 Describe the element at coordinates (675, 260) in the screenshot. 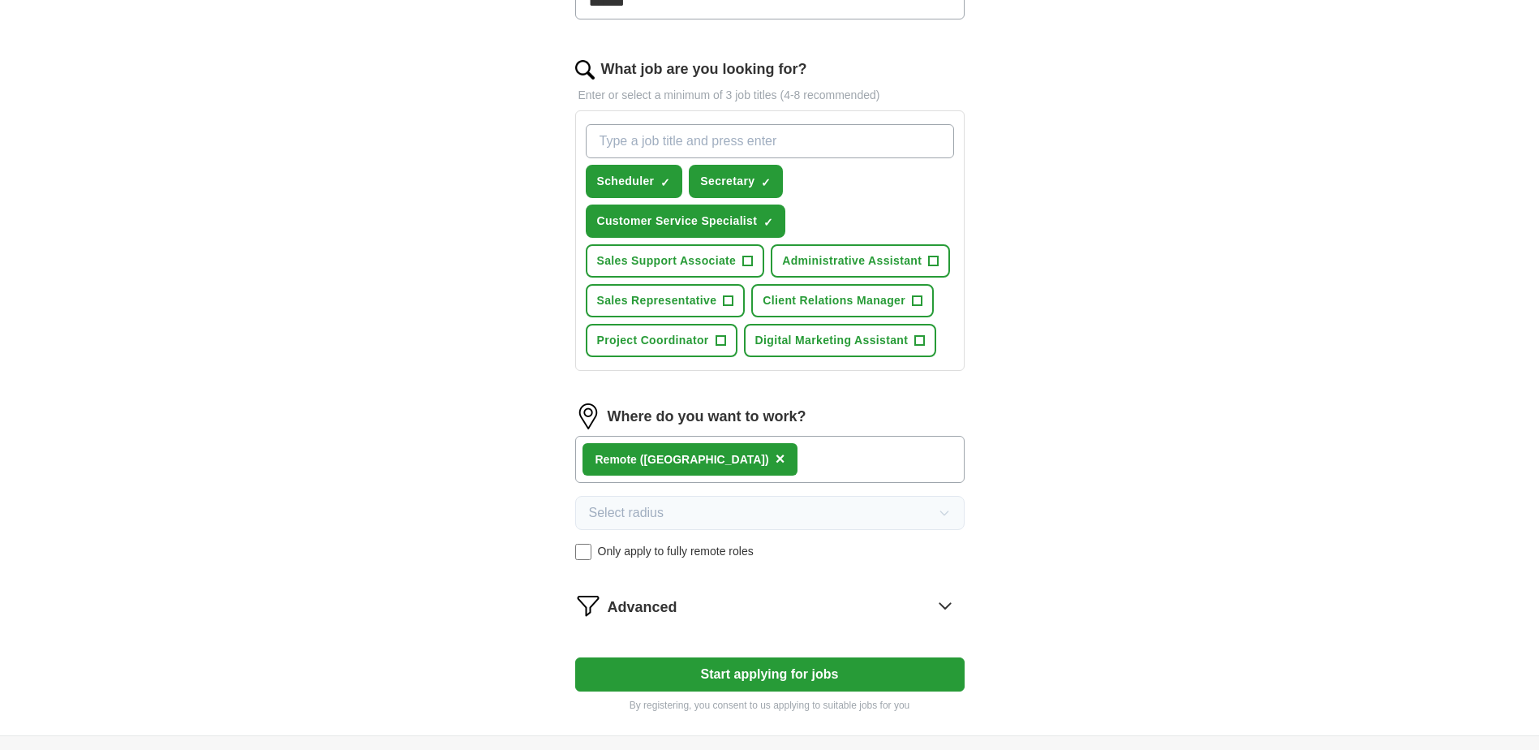

I see `button: Sales Support Associate` at that location.